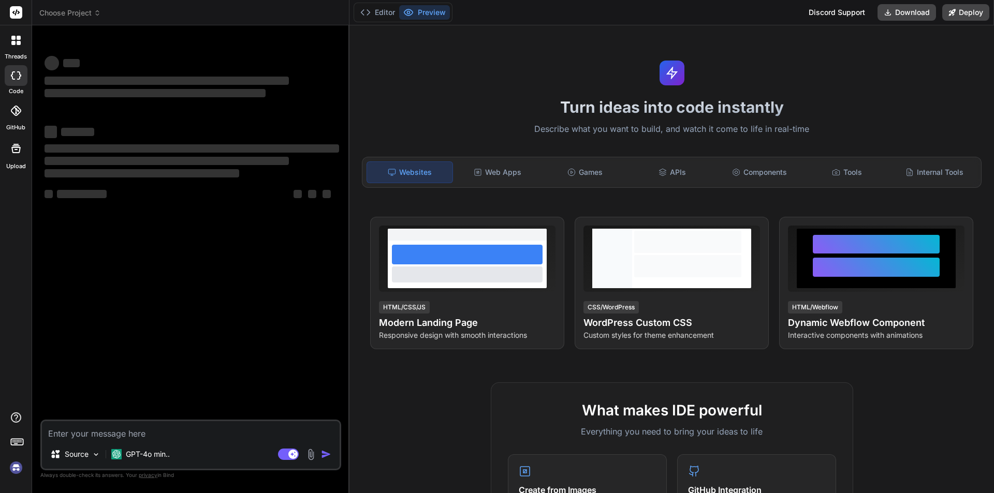 This screenshot has height=493, width=994. Describe the element at coordinates (190, 475) in the screenshot. I see `p: Always double-check its answers. Your in Bind` at that location.